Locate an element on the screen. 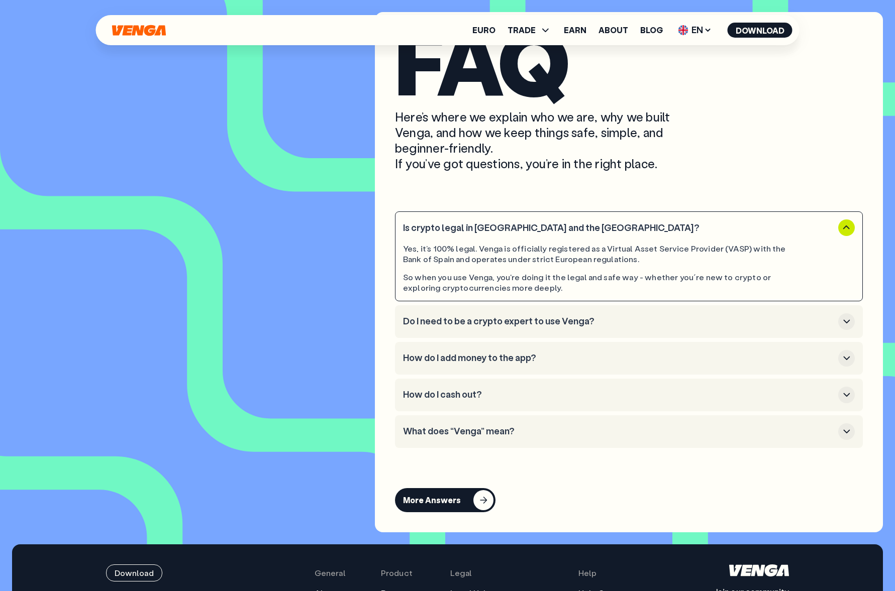 This screenshot has width=895, height=591. h3: What does “Venga” mean? is located at coordinates (618, 432).